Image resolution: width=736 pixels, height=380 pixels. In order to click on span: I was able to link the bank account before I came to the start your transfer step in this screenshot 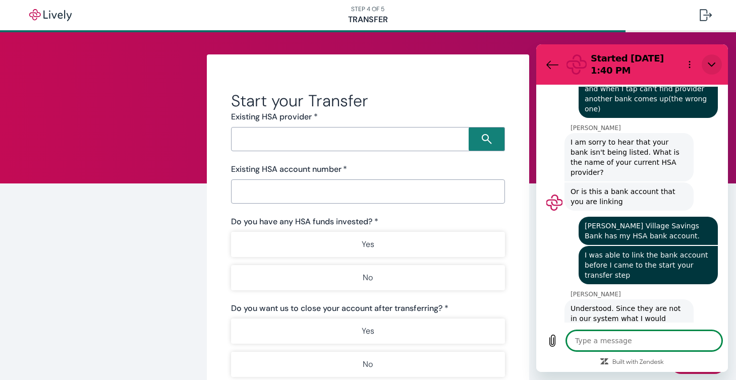, I will do `click(112, 221)`.